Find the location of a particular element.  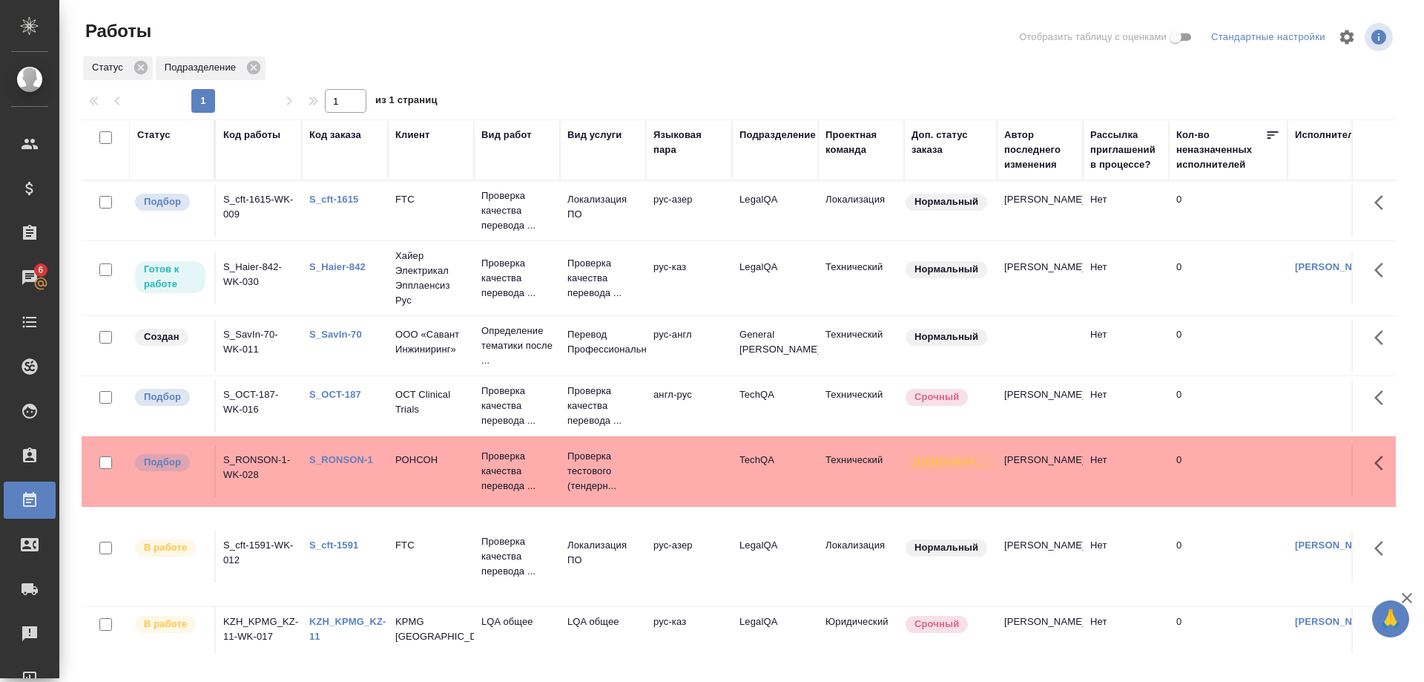

a: 6 is located at coordinates (30, 277).